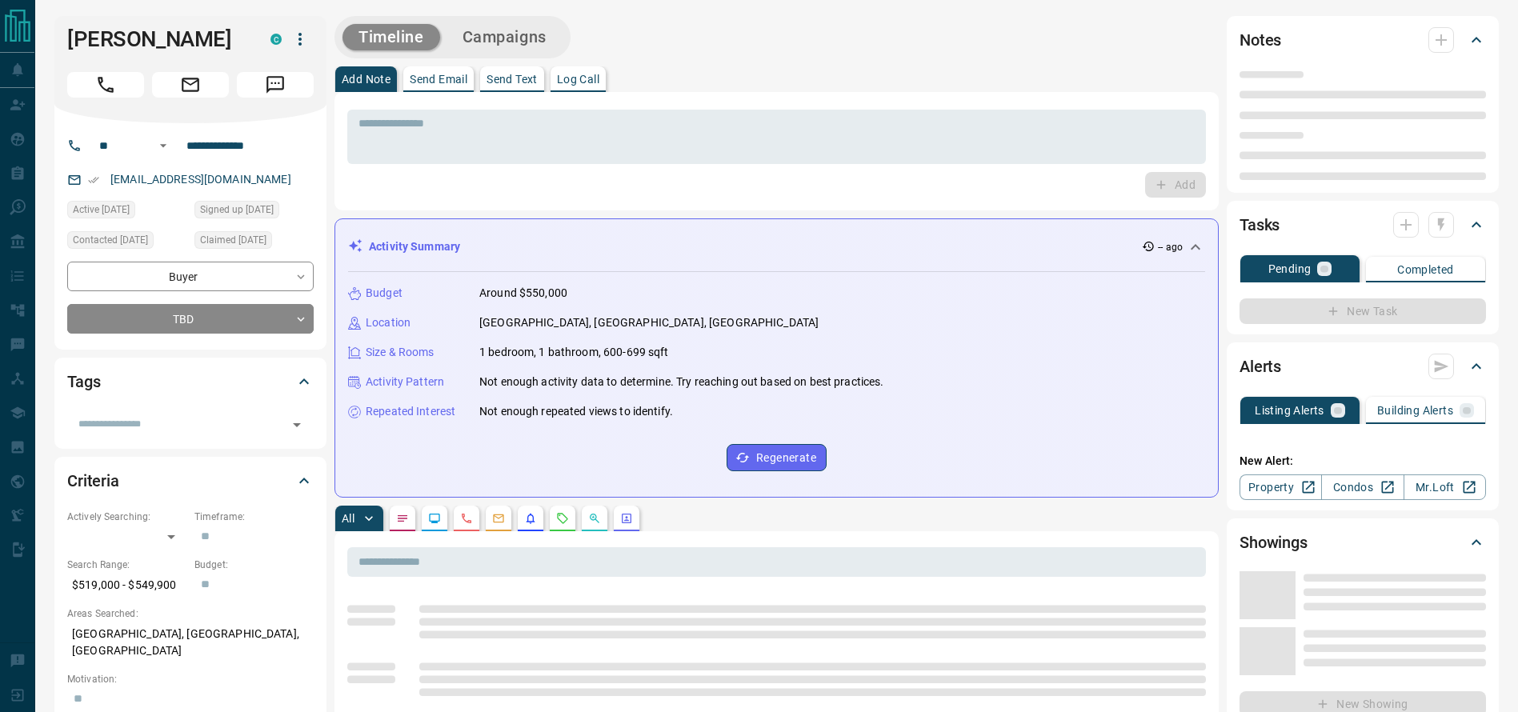  Describe the element at coordinates (682, 382) in the screenshot. I see `p: Not enough activity data to determine. Try reaching out based on best practices.` at that location.